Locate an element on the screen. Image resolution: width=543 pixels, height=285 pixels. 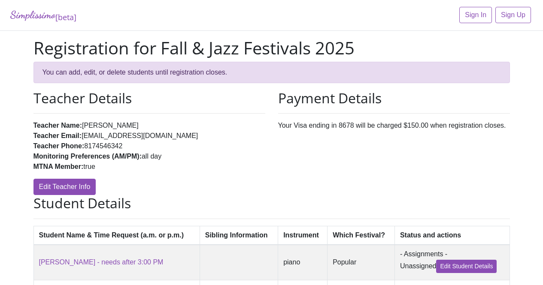
a: Edit Teacher Info is located at coordinates (65, 187).